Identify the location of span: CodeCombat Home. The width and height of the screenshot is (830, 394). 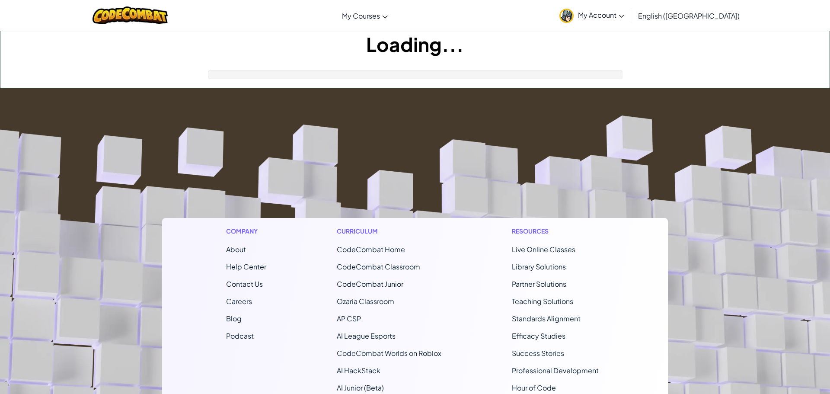
(371, 249).